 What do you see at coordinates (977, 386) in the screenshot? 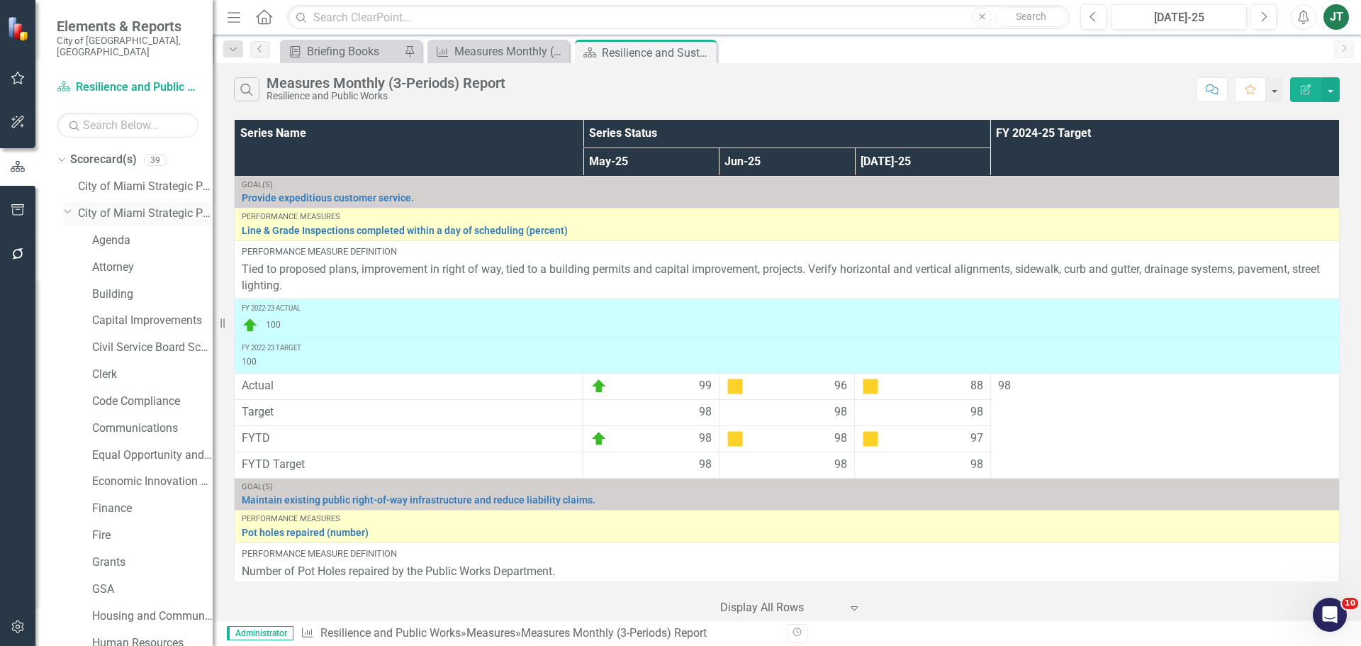
I see `span: 88` at bounding box center [977, 386].